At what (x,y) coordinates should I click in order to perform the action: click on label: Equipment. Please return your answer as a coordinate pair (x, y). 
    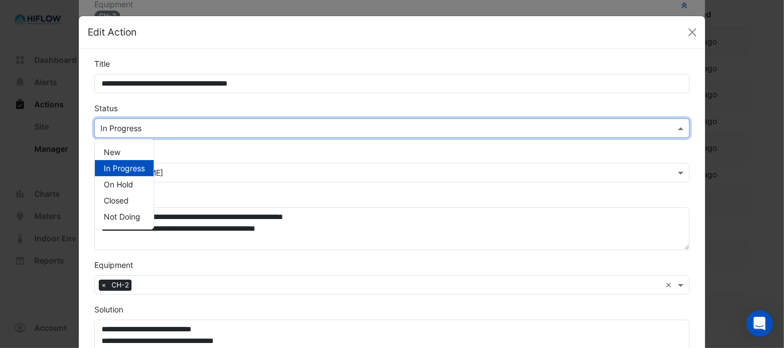
    Looking at the image, I should click on (114, 264).